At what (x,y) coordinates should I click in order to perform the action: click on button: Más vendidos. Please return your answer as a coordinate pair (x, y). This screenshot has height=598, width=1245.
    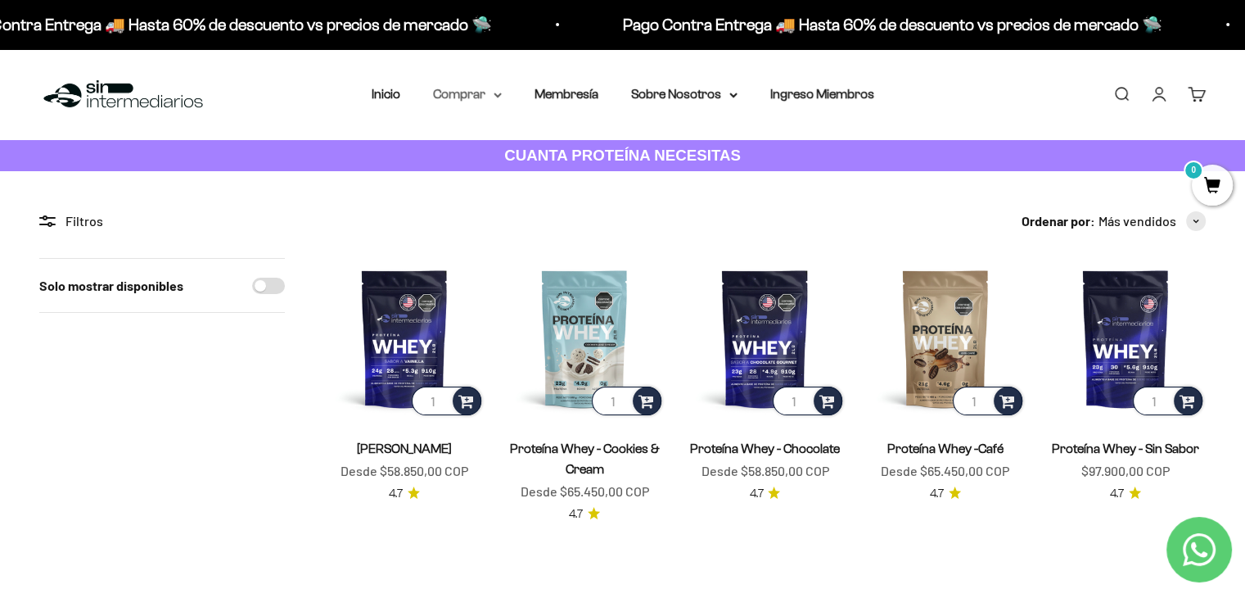
    Looking at the image, I should click on (1152, 221).